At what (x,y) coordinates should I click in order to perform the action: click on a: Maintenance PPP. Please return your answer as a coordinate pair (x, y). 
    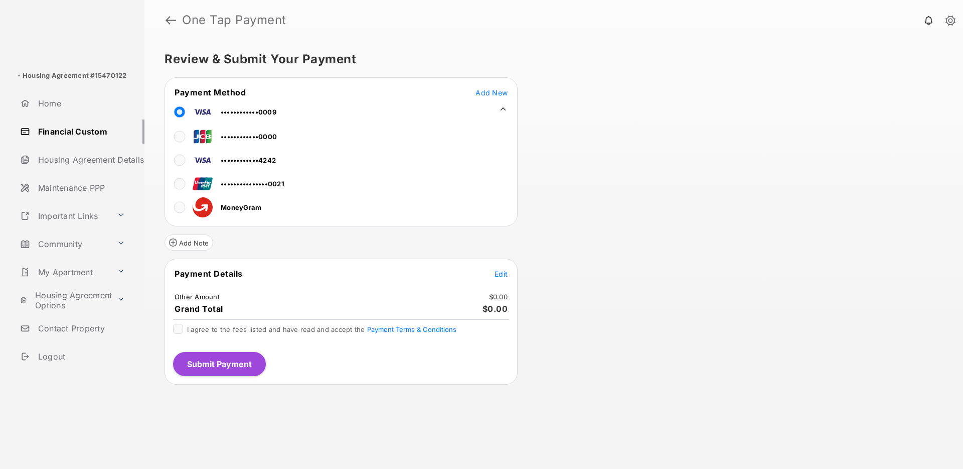
    Looking at the image, I should click on (80, 188).